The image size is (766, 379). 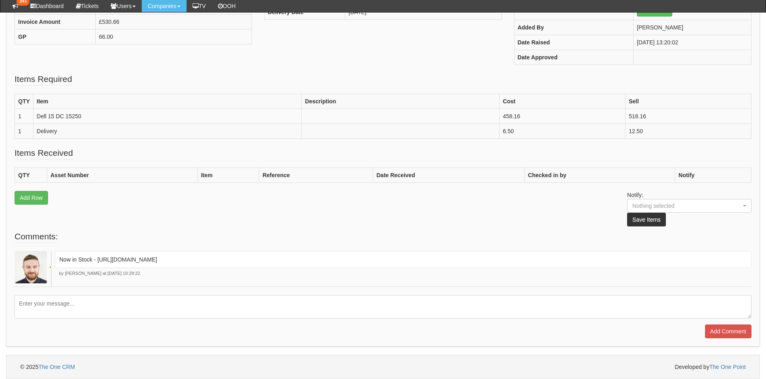 I want to click on th: Added By, so click(x=574, y=27).